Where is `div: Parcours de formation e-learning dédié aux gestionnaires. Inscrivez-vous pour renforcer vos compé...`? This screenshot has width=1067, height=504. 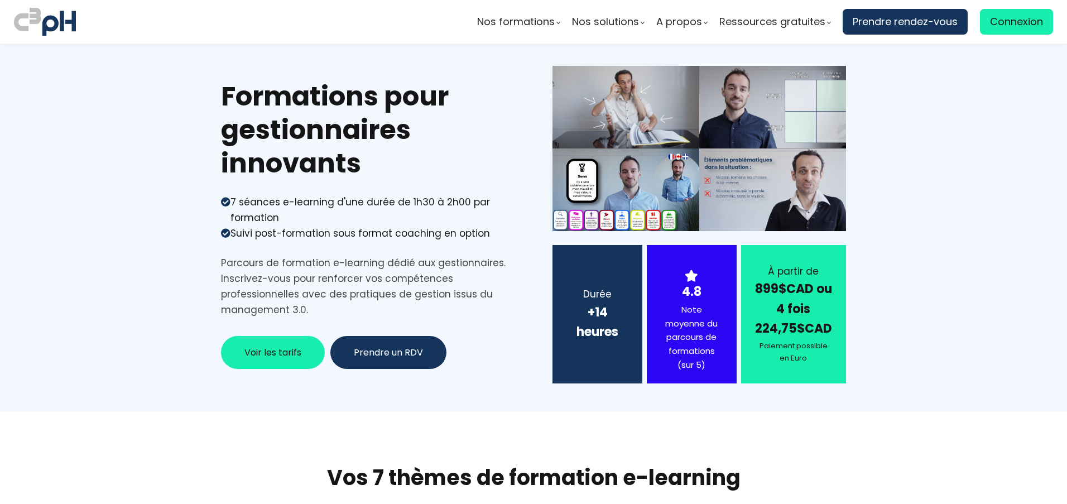
div: Parcours de formation e-learning dédié aux gestionnaires. Inscrivez-vous pour renforcer vos compé... is located at coordinates (368, 286).